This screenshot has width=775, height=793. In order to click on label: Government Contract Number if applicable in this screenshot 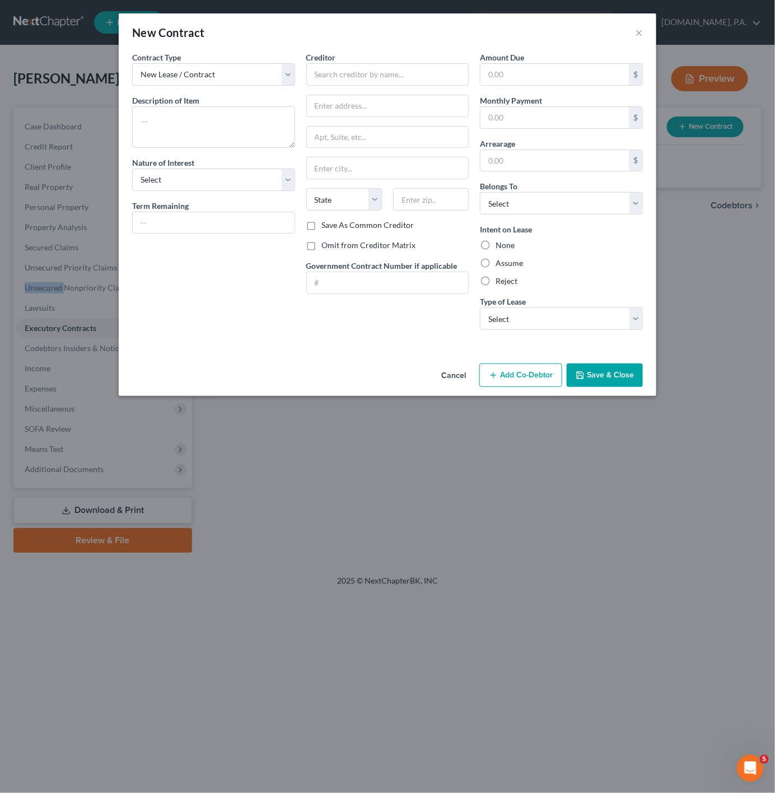, I will do `click(382, 265)`.